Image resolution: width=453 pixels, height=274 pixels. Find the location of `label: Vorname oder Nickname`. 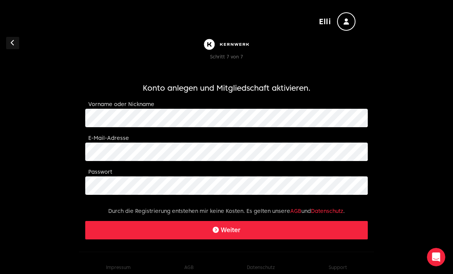

label: Vorname oder Nickname is located at coordinates (121, 104).